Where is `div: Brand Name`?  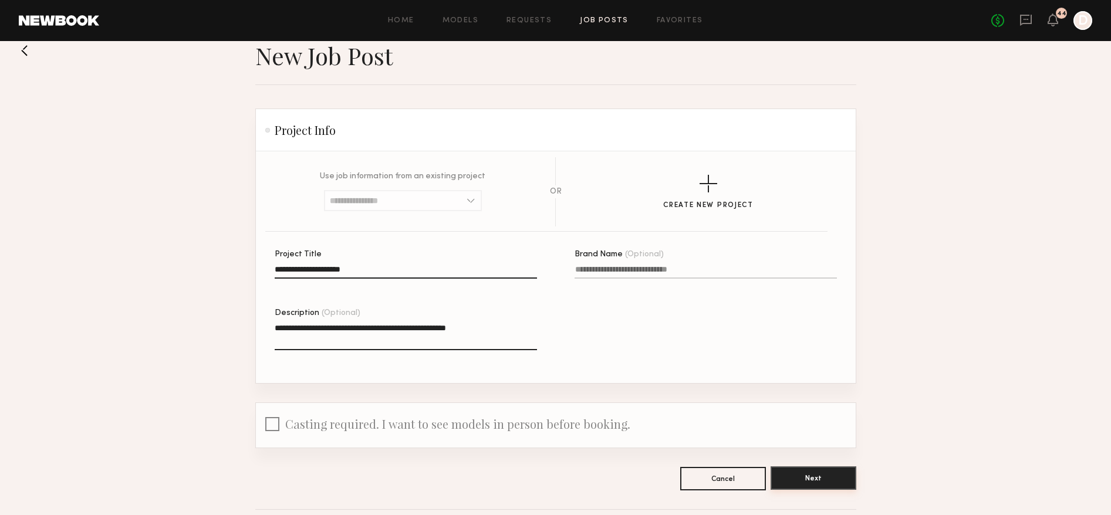 div: Brand Name is located at coordinates (705, 255).